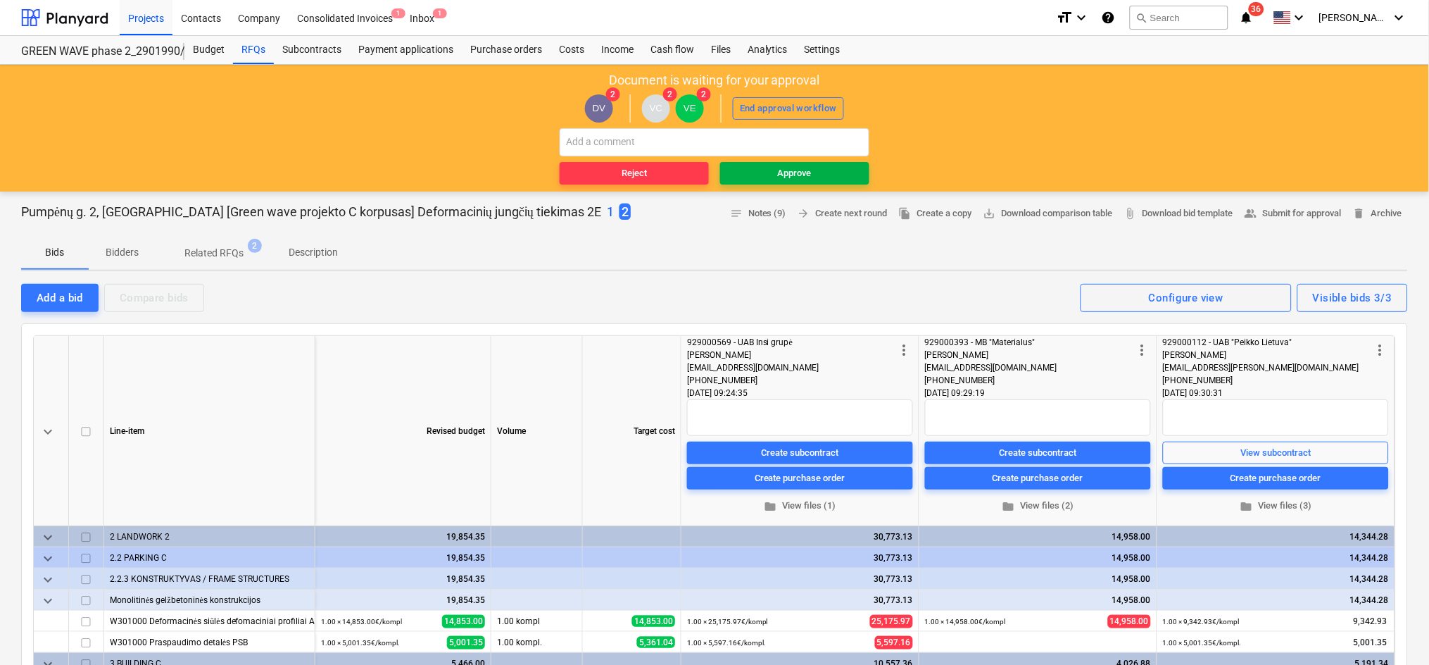  Describe the element at coordinates (1277, 452) in the screenshot. I see `div: View subcontract` at that location.